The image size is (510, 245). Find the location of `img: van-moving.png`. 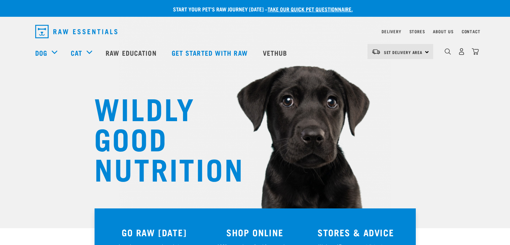

img: van-moving.png is located at coordinates (376, 52).